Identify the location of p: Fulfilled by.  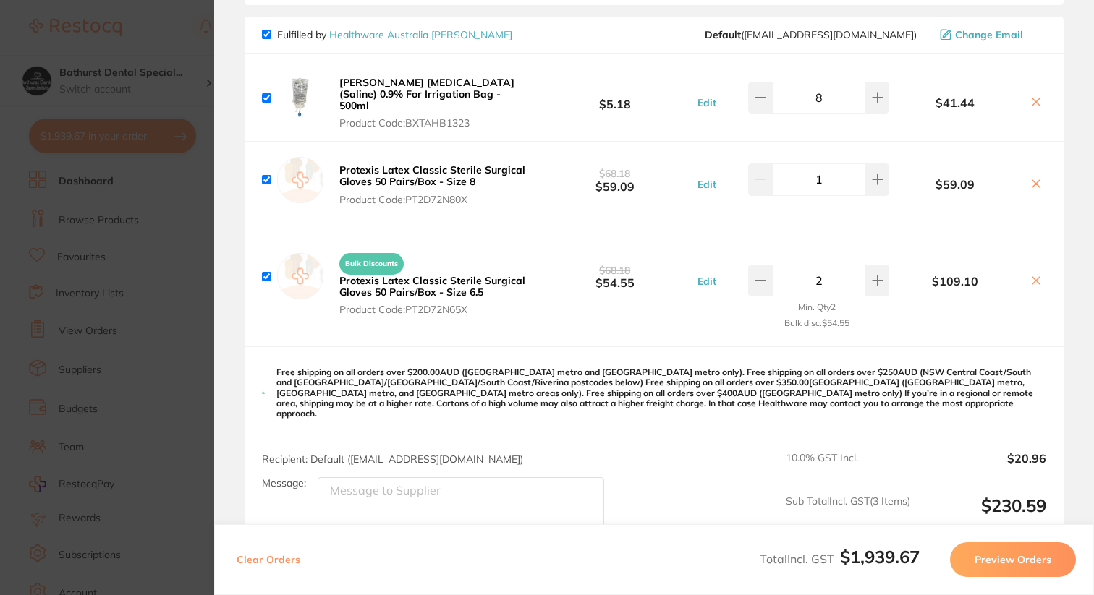
(394, 35).